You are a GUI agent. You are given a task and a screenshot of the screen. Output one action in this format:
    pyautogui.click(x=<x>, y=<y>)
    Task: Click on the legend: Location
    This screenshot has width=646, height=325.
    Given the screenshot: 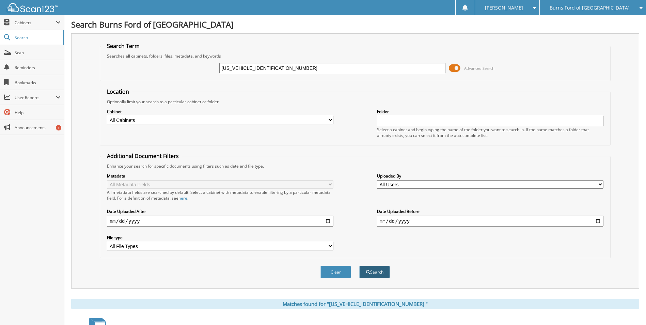 What is the action you would take?
    pyautogui.click(x=118, y=92)
    